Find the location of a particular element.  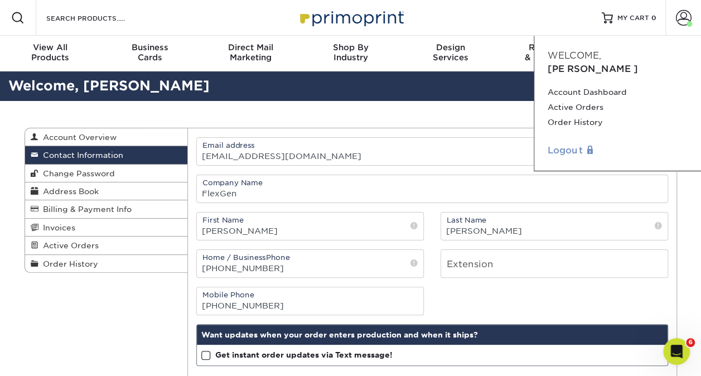

div: & Templates is located at coordinates (551, 52).